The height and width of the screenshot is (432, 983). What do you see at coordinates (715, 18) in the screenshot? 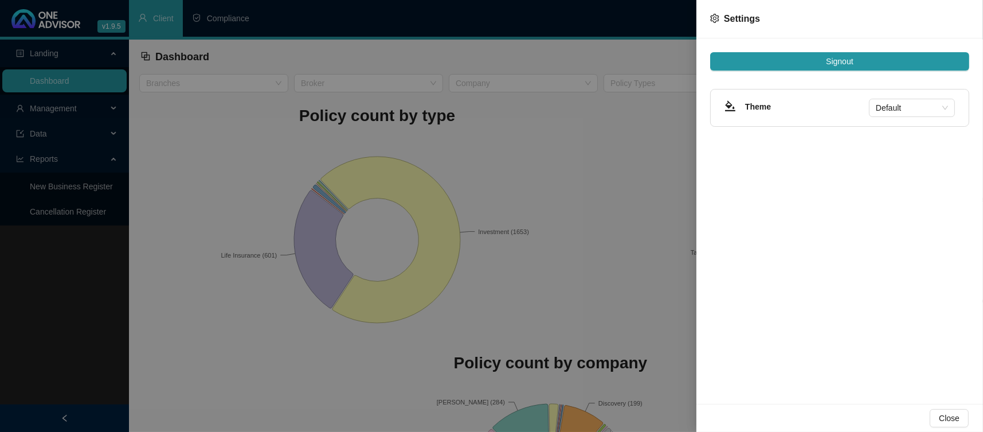
I see `span: setting` at bounding box center [715, 18].